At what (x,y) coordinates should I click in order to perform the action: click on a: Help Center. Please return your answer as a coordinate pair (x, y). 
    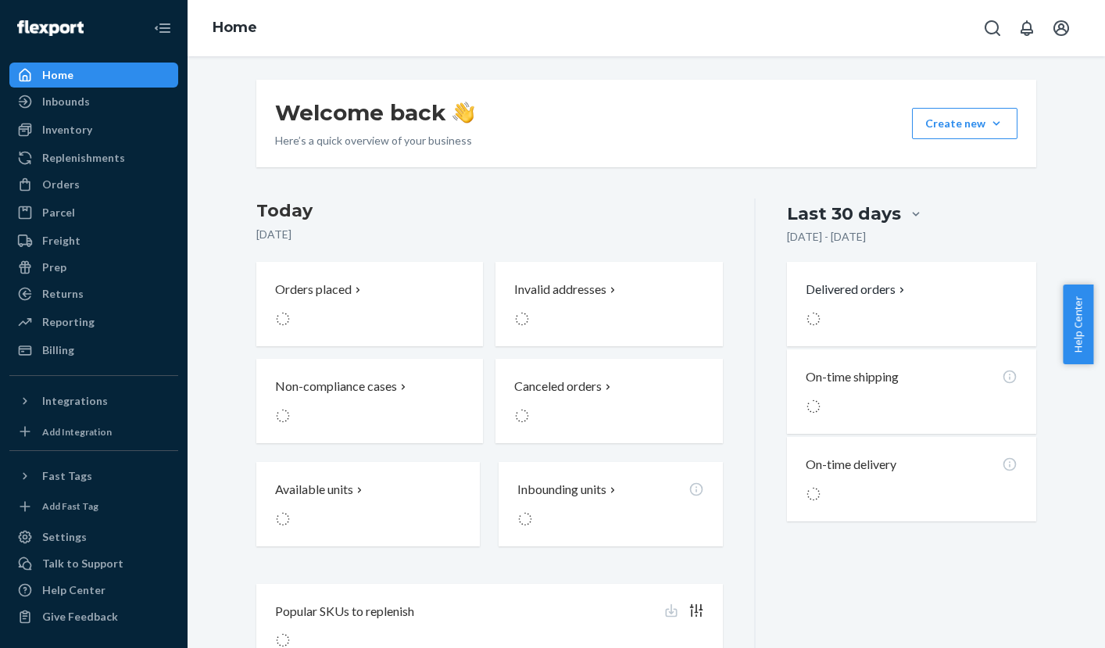
    Looking at the image, I should click on (94, 590).